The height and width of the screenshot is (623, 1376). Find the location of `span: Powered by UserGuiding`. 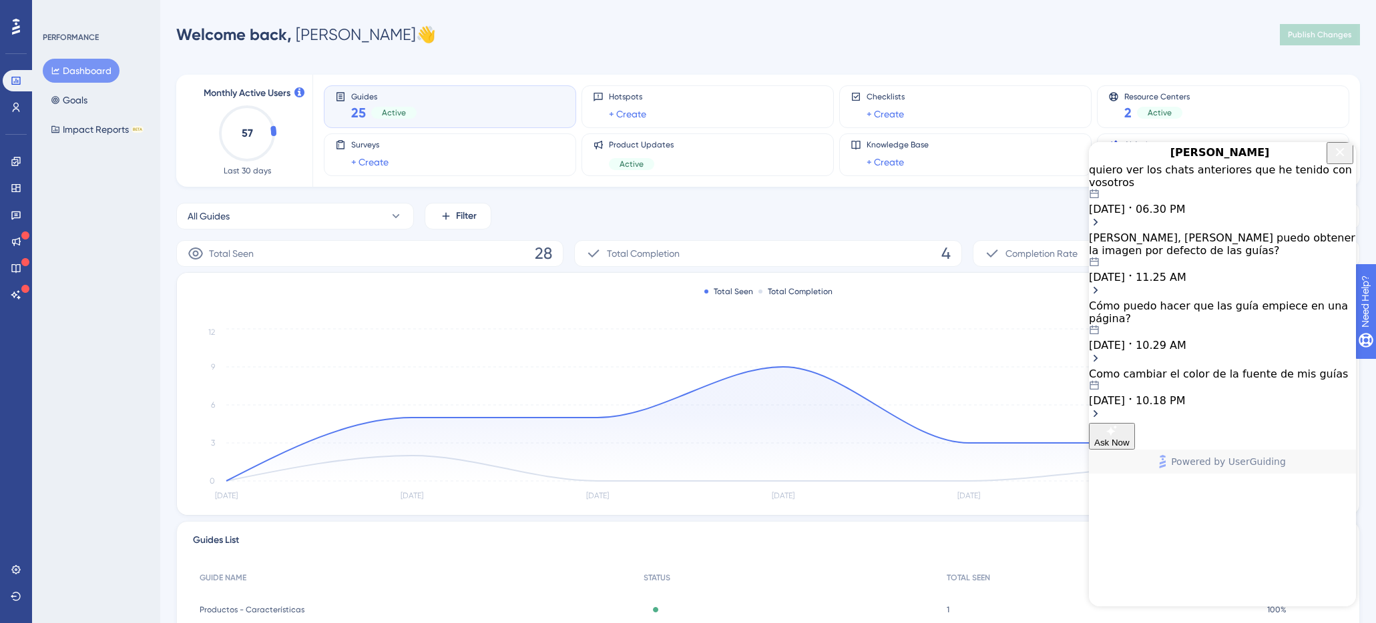

span: Powered by UserGuiding is located at coordinates (140, 320).